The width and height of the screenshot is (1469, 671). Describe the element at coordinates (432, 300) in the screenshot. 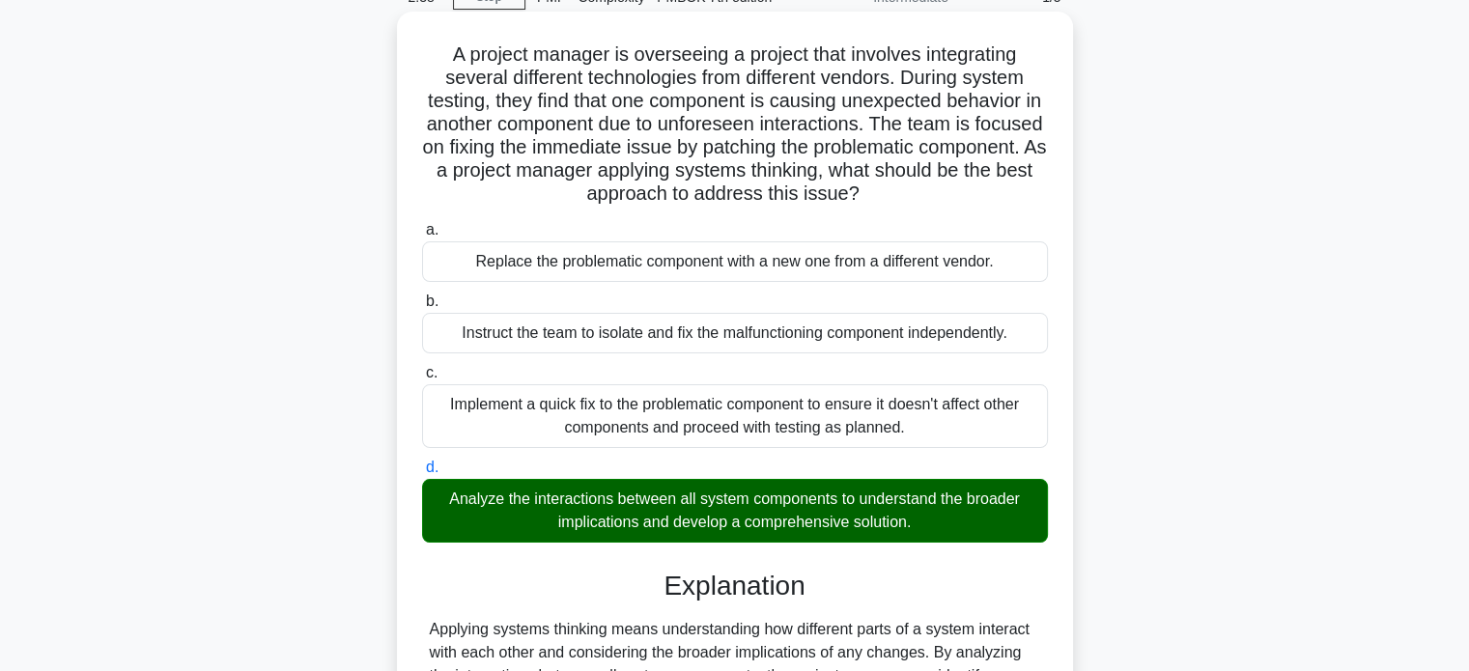

I see `span: b.` at that location.